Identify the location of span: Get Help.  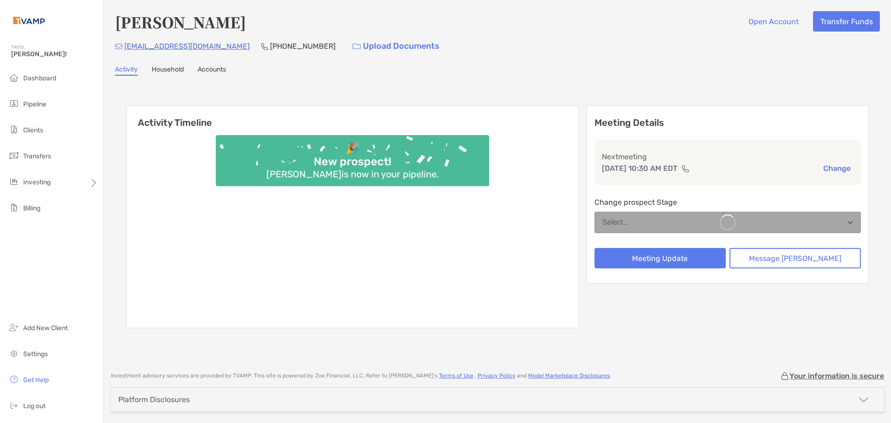
(36, 380).